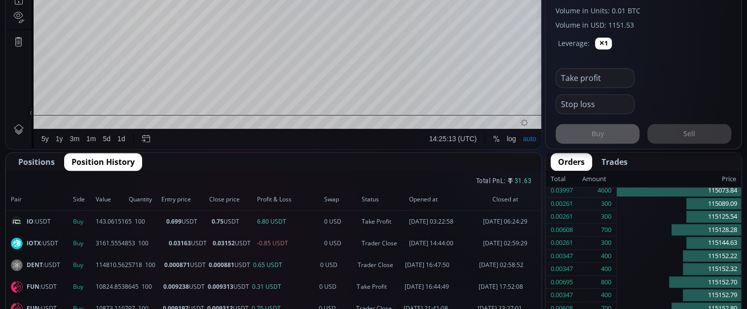 Image resolution: width=747 pixels, height=309 pixels. I want to click on span: 3161.5554853, so click(115, 243).